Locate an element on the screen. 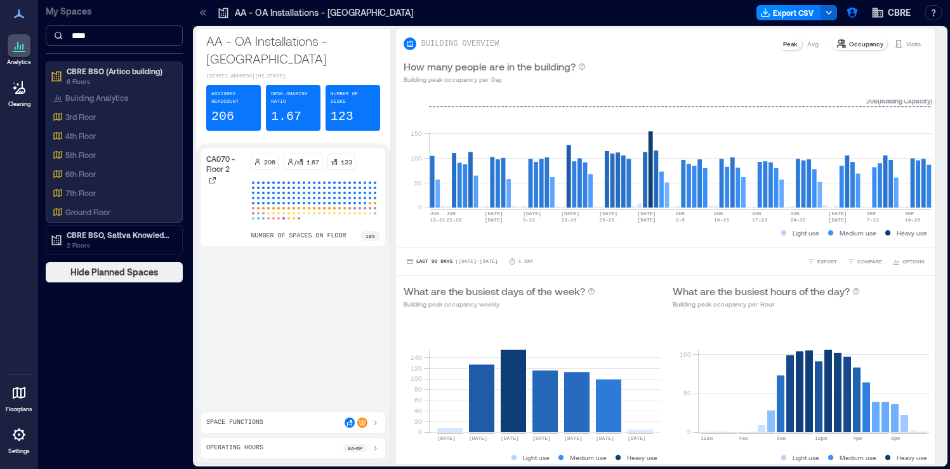 The image size is (950, 469). p: CA070 - Floor 2 is located at coordinates (226, 164).